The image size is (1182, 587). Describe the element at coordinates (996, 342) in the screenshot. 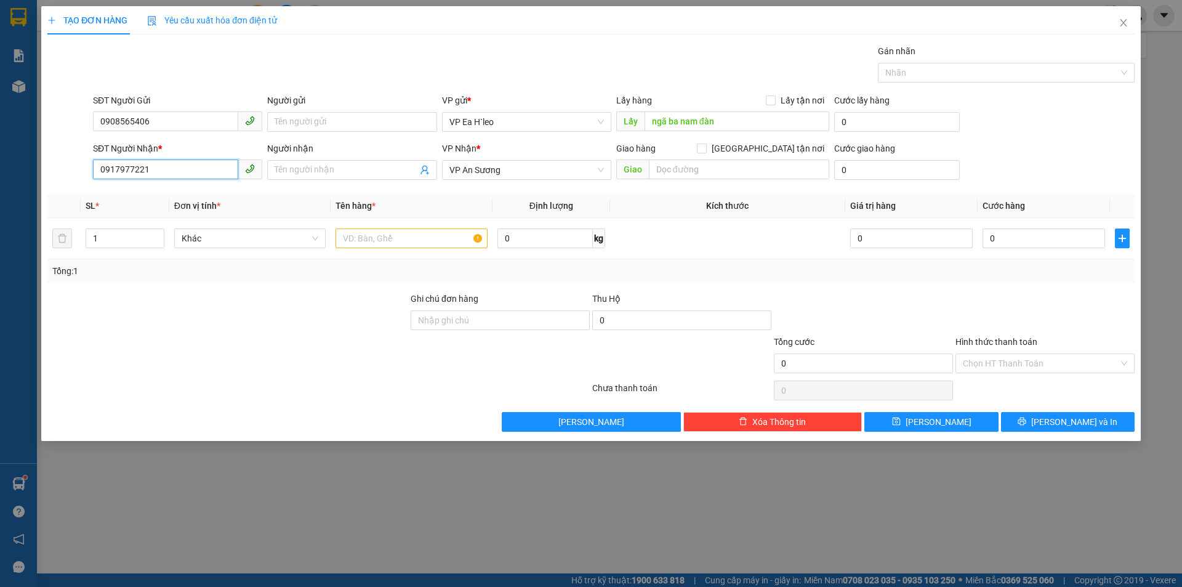

I see `label: Hình thức thanh toán` at that location.